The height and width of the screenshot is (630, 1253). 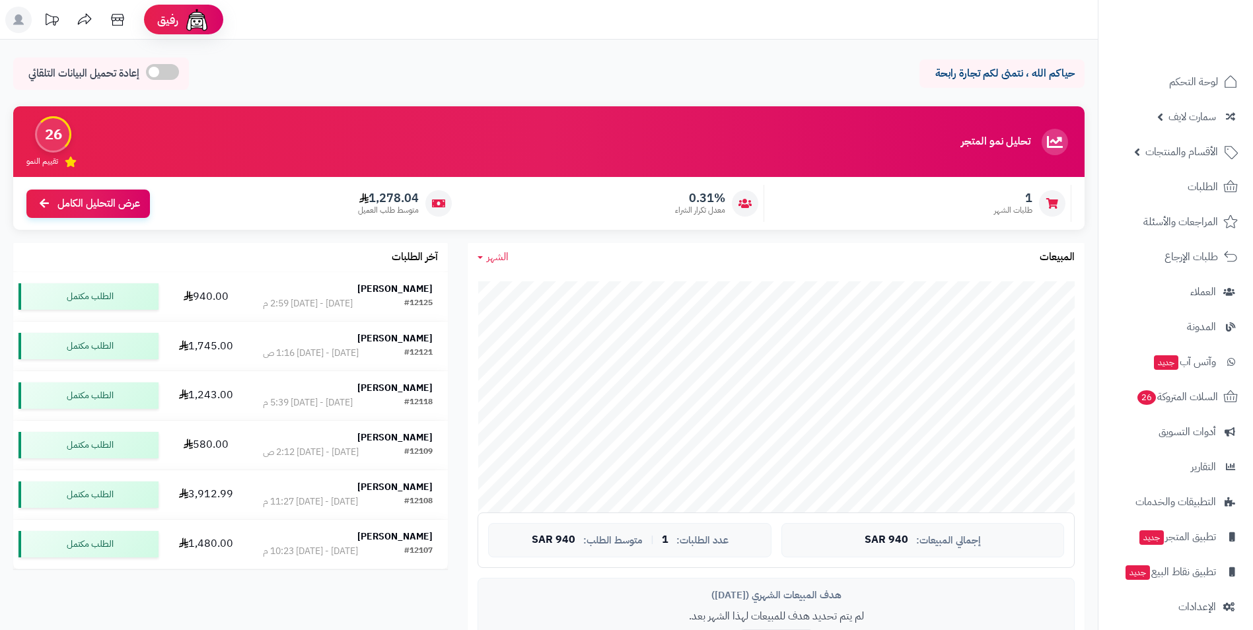 What do you see at coordinates (88, 203) in the screenshot?
I see `a: عرض التحليل الكامل` at bounding box center [88, 203].